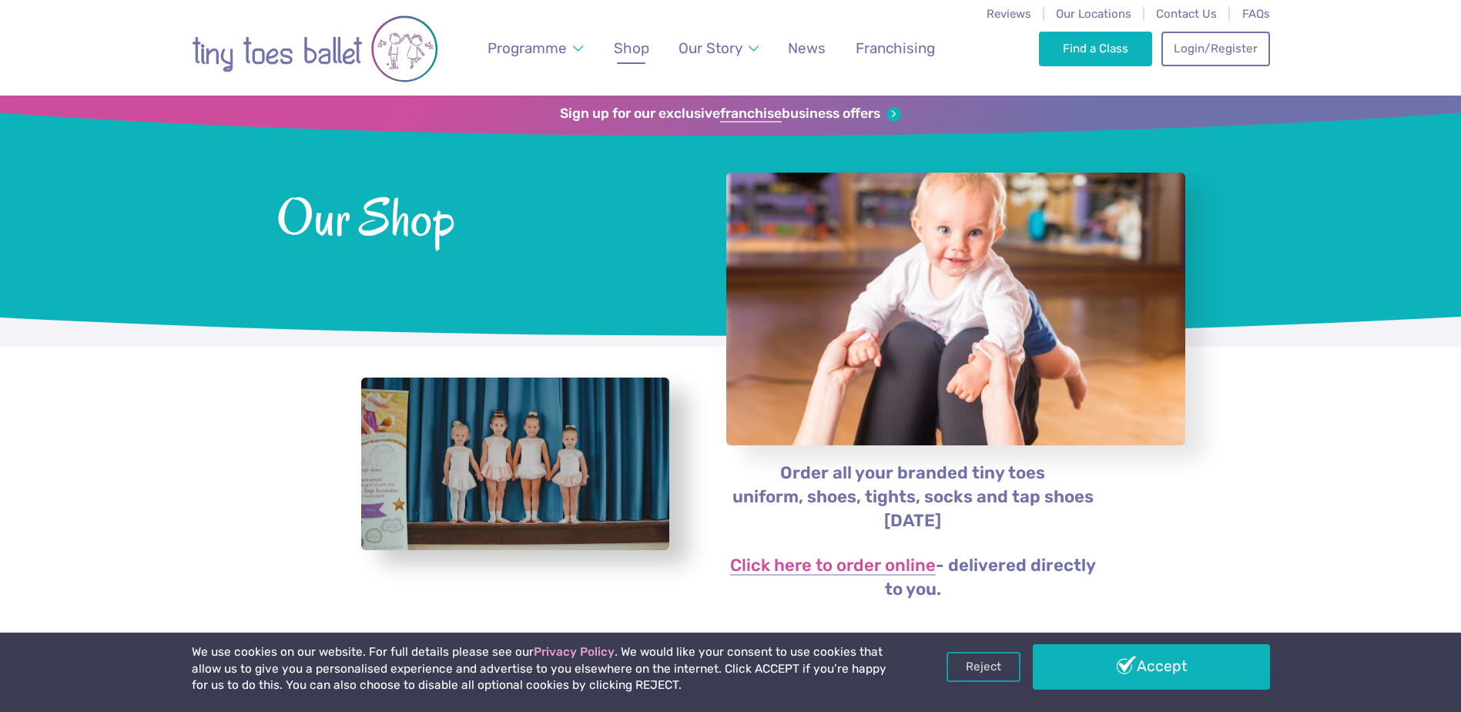 The width and height of the screenshot is (1461, 712). Describe the element at coordinates (833, 566) in the screenshot. I see `a: Click here to order online` at that location.